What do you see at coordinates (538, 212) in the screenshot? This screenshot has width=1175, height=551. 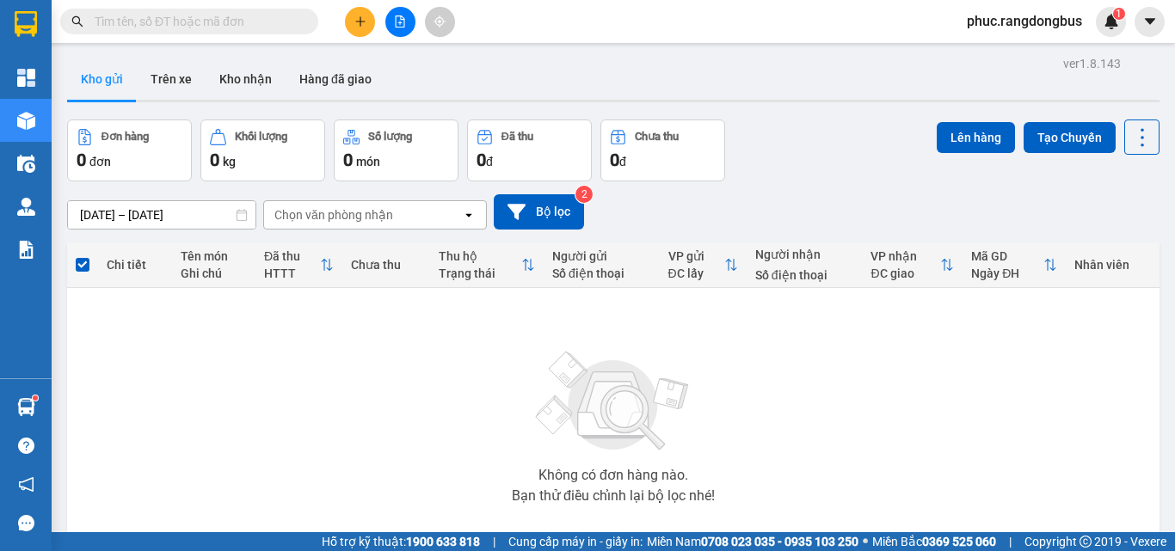 I see `button: Bộ lọc` at bounding box center [538, 212].